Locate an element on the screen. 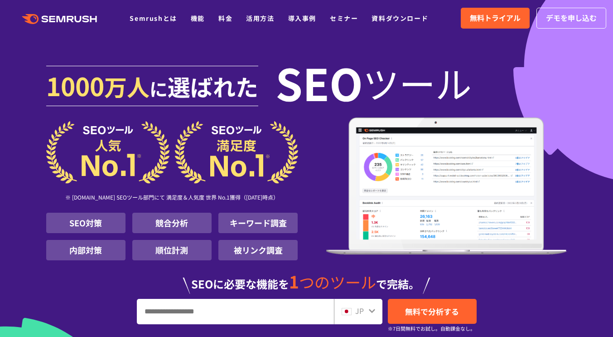 The height and width of the screenshot is (337, 613). a: 料金 is located at coordinates (225, 18).